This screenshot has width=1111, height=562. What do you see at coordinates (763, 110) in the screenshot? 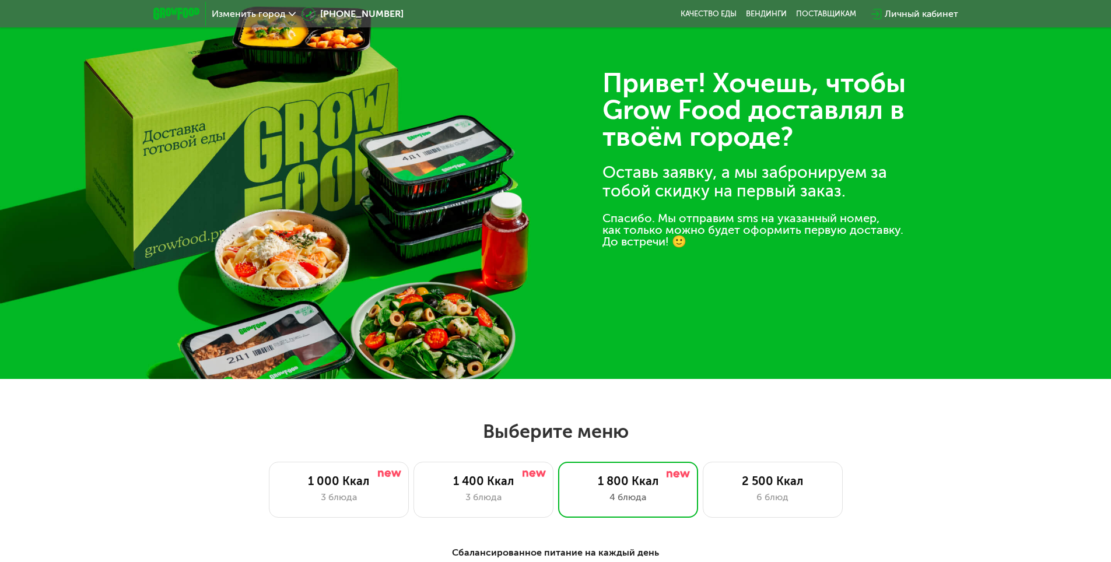
I see `div: Привет! Хочешь, чтобы Grow Food доставлял в твоём городе?` at bounding box center [763, 110].